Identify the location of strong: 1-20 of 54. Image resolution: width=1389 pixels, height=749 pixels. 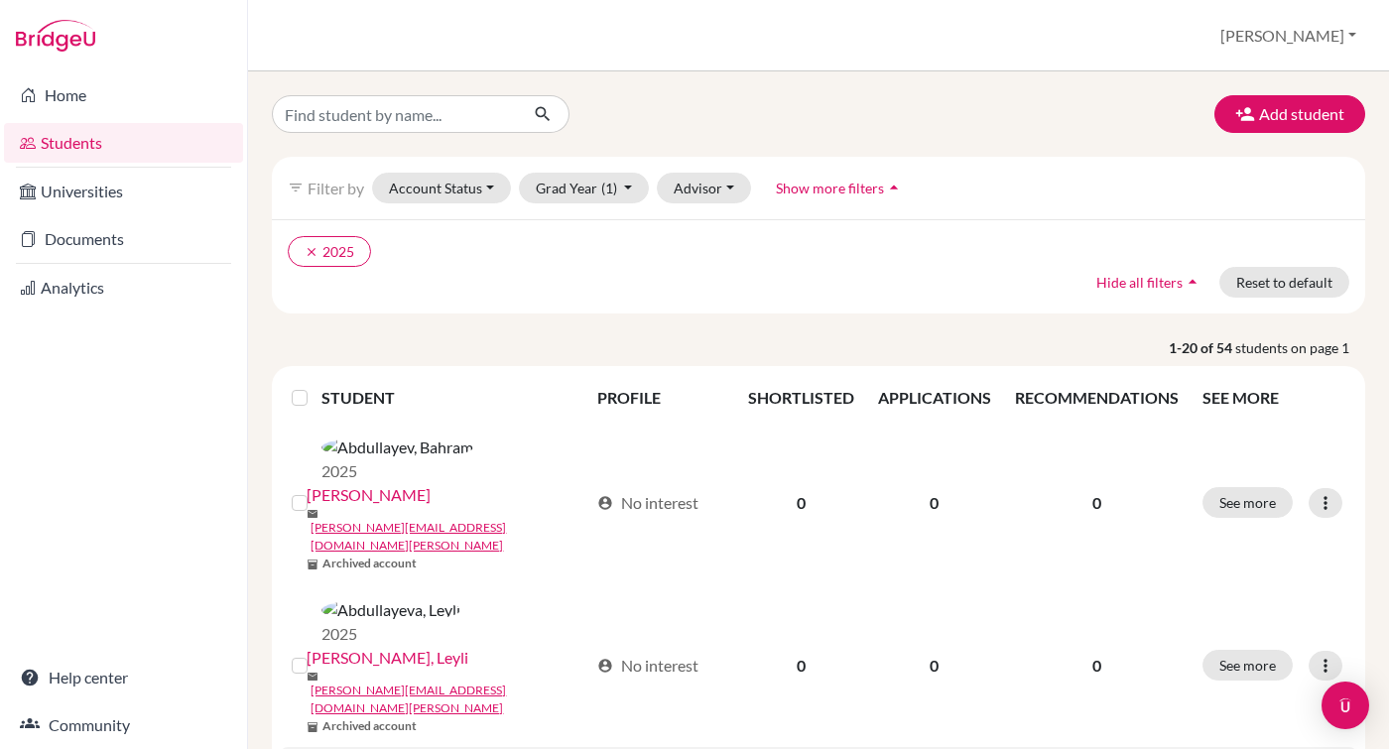
(1201, 347).